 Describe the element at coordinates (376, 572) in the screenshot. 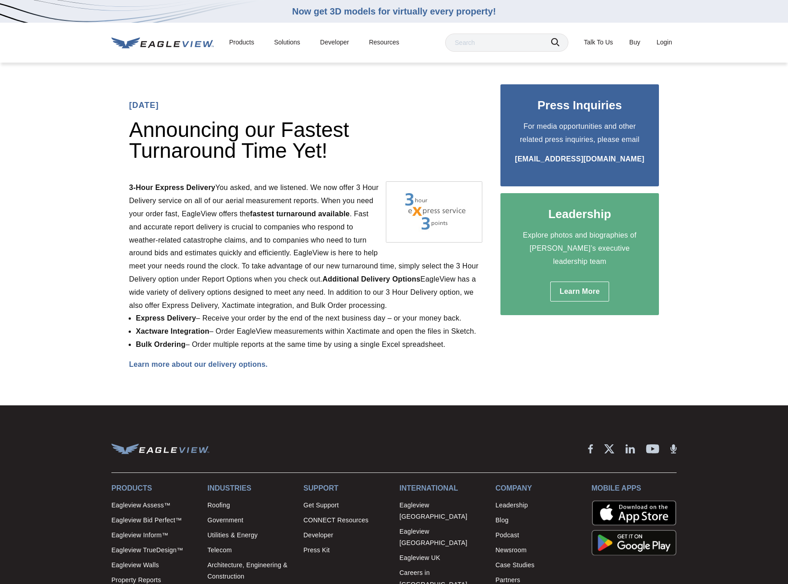

I see `a: Press Kit` at that location.